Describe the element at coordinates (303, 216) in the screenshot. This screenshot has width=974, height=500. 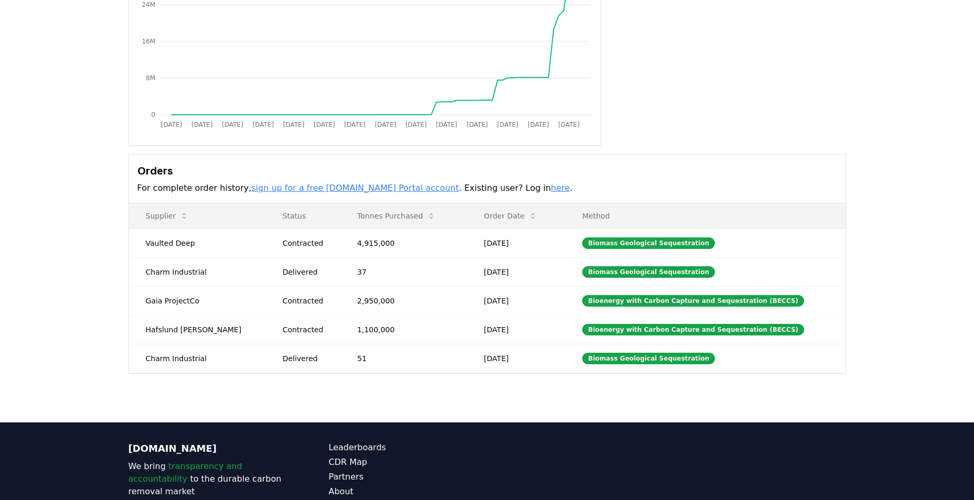
I see `p: Status` at that location.